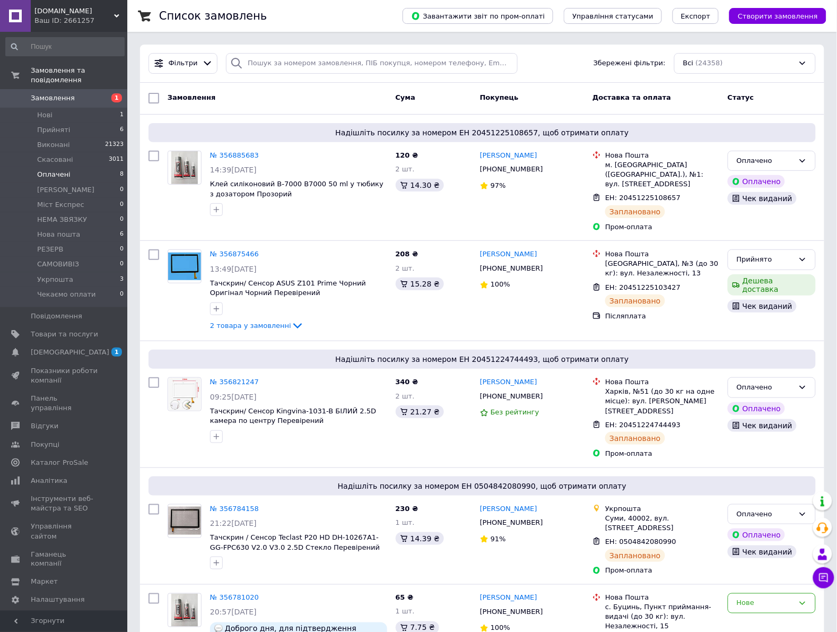  What do you see at coordinates (235, 508) in the screenshot?
I see `a: № 356784158` at bounding box center [235, 508].